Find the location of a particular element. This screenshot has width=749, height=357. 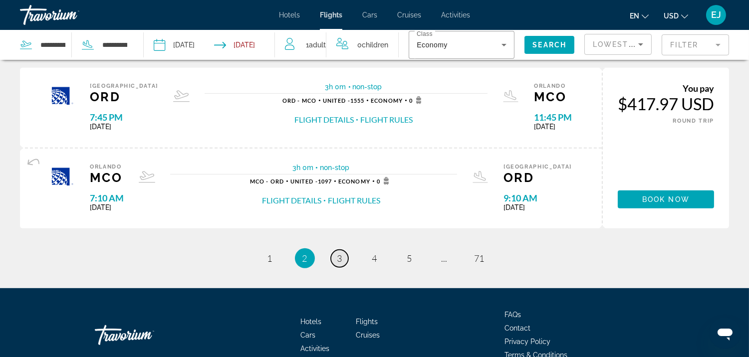

span: 1555 is located at coordinates (343, 100).